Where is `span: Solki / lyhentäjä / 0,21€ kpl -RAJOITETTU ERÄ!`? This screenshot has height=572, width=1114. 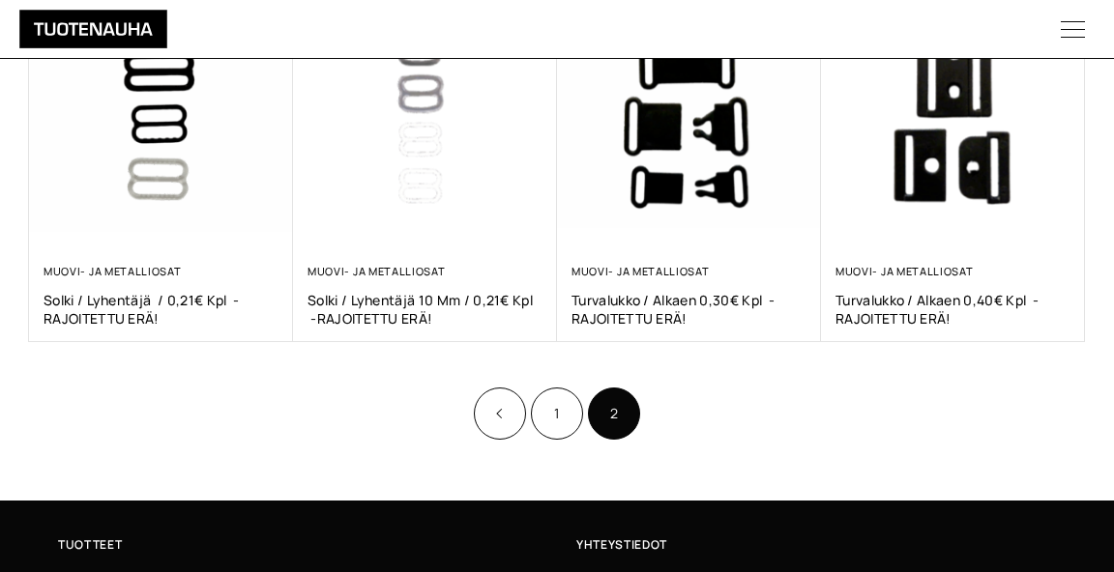 span: Solki / lyhentäjä / 0,21€ kpl -RAJOITETTU ERÄ! is located at coordinates (160, 309).